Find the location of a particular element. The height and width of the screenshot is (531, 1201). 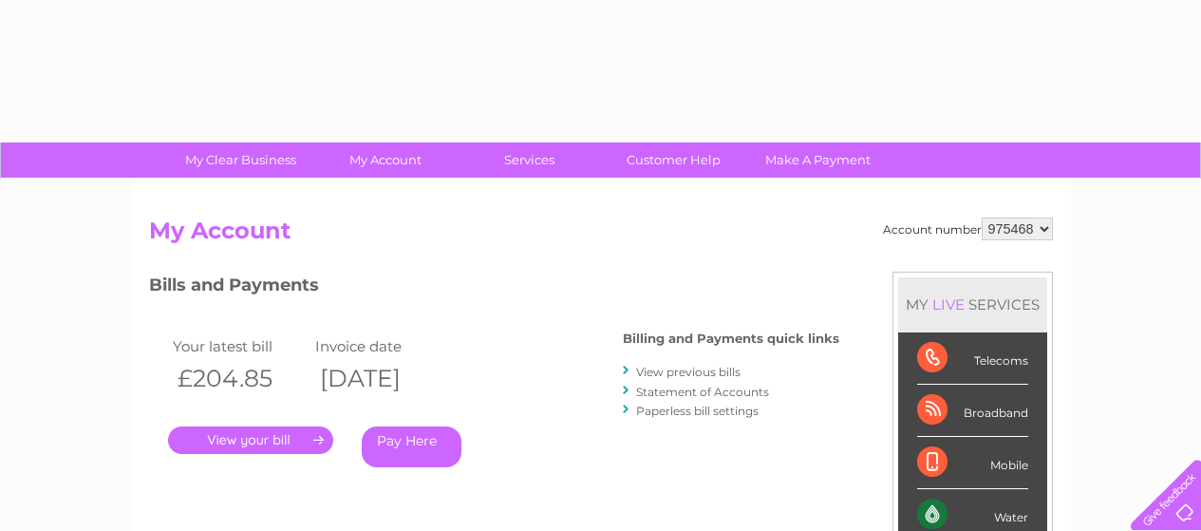

div: Broadband is located at coordinates (972, 410).